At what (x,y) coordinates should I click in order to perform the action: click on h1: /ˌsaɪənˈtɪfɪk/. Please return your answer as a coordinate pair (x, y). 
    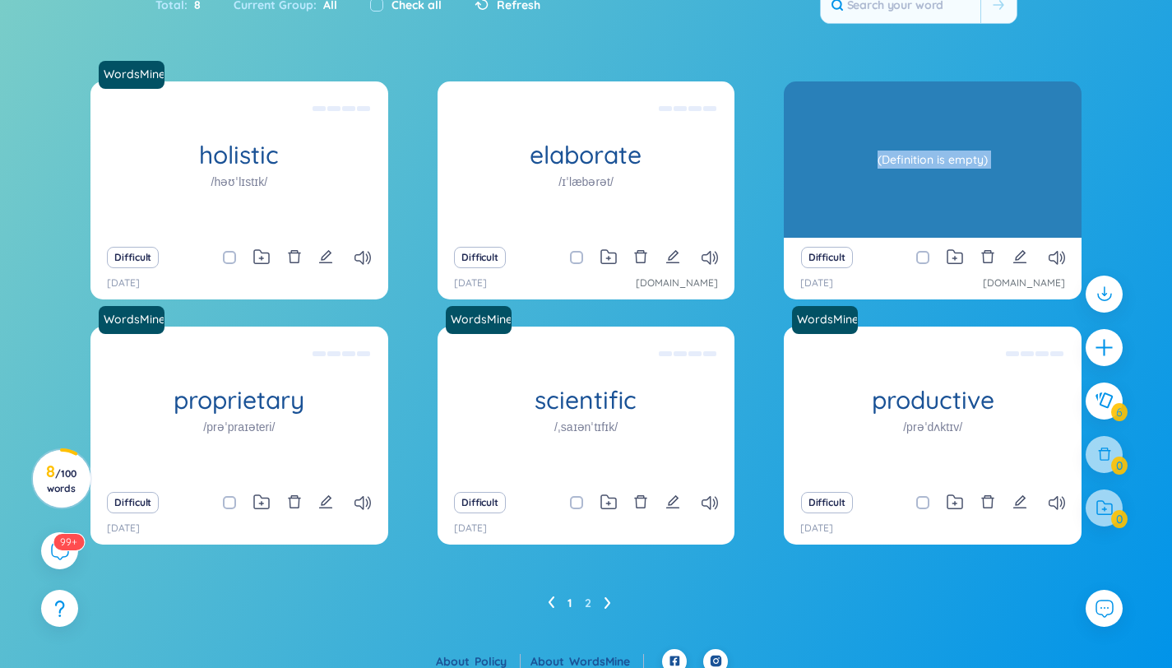
    Looking at the image, I should click on (585, 427).